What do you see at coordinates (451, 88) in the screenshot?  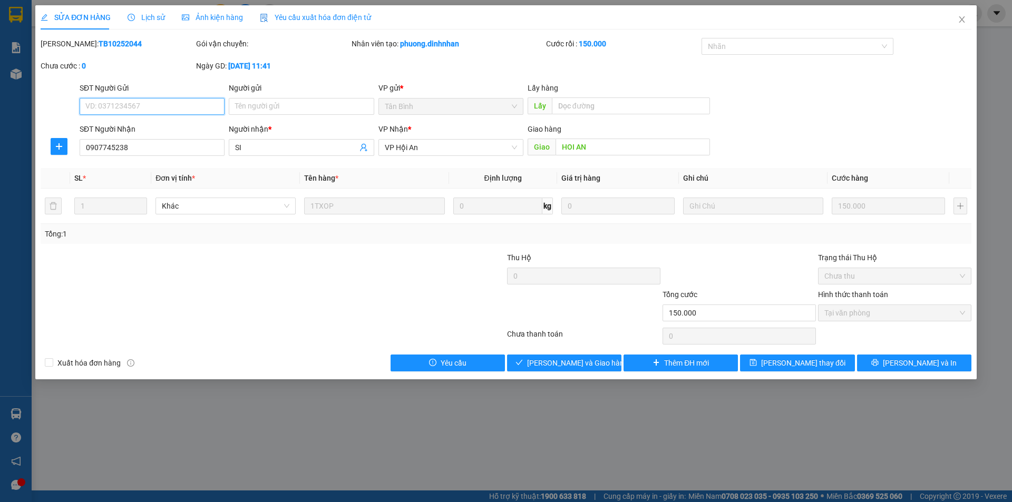 I see `div: VP gửi` at bounding box center [451, 88].